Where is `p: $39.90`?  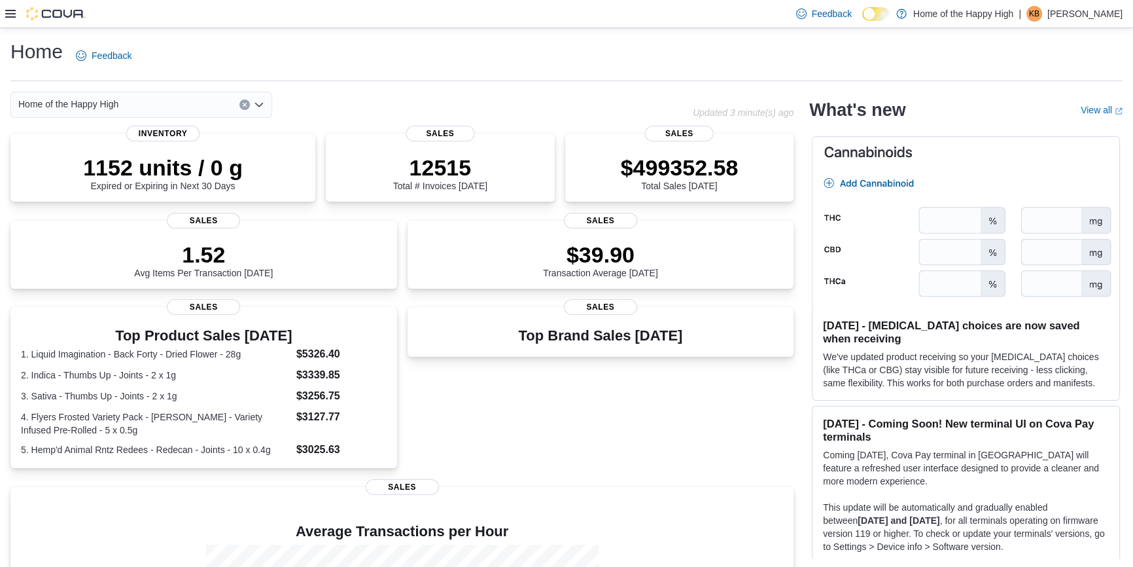
p: $39.90 is located at coordinates (601, 255).